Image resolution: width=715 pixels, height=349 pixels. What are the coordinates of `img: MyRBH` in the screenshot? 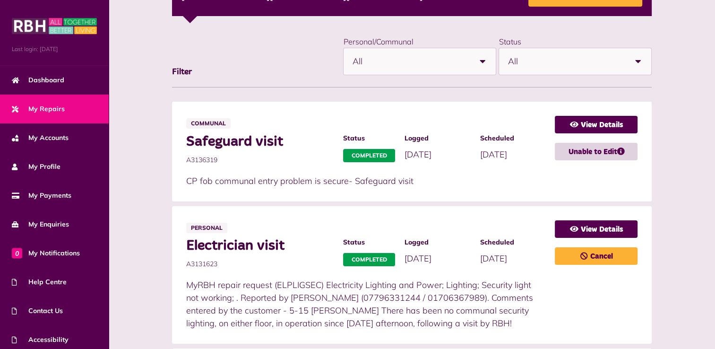 It's located at (54, 26).